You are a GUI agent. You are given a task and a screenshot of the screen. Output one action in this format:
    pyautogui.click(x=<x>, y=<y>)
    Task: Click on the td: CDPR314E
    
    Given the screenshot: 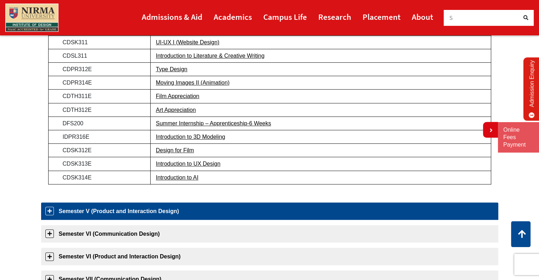 What is the action you would take?
    pyautogui.click(x=99, y=83)
    